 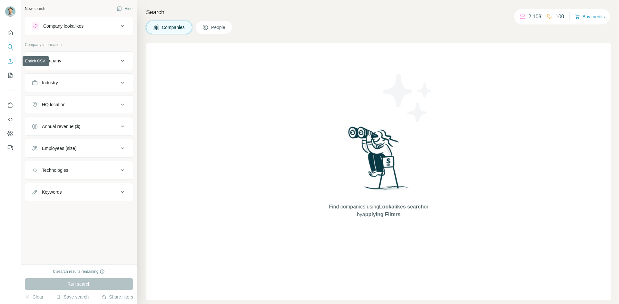 I want to click on p: 2,109, so click(x=535, y=17).